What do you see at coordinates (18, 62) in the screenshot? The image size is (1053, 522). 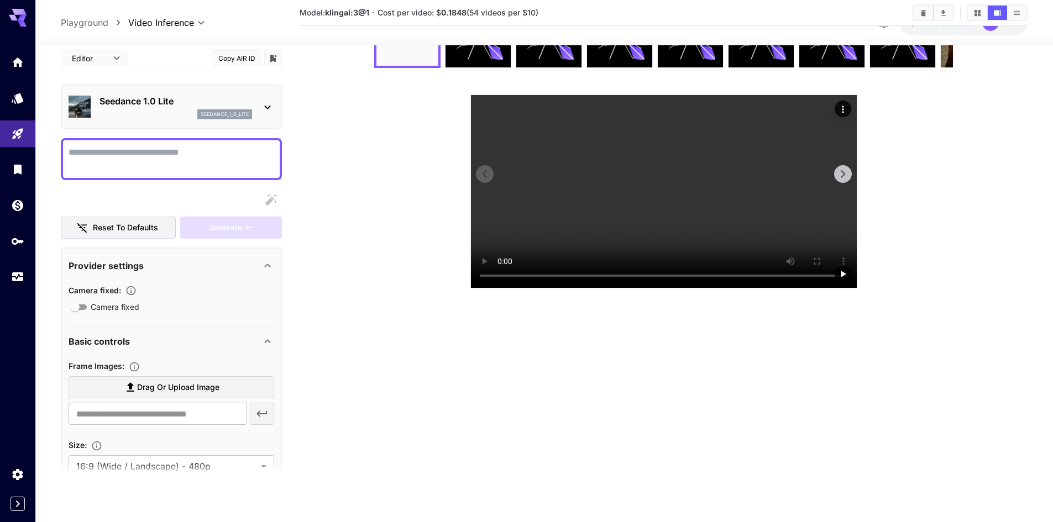 I see `div: Home` at bounding box center [18, 62].